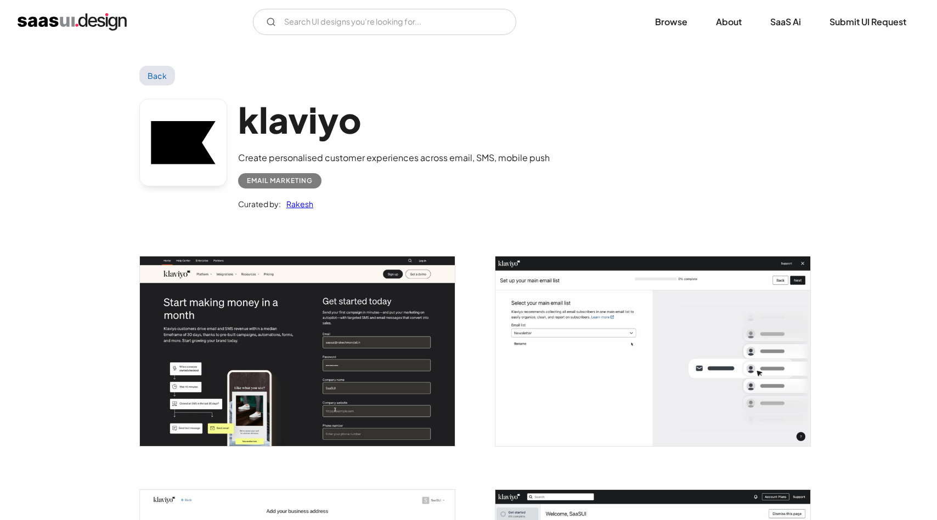 Image resolution: width=937 pixels, height=520 pixels. I want to click on a: Back, so click(157, 76).